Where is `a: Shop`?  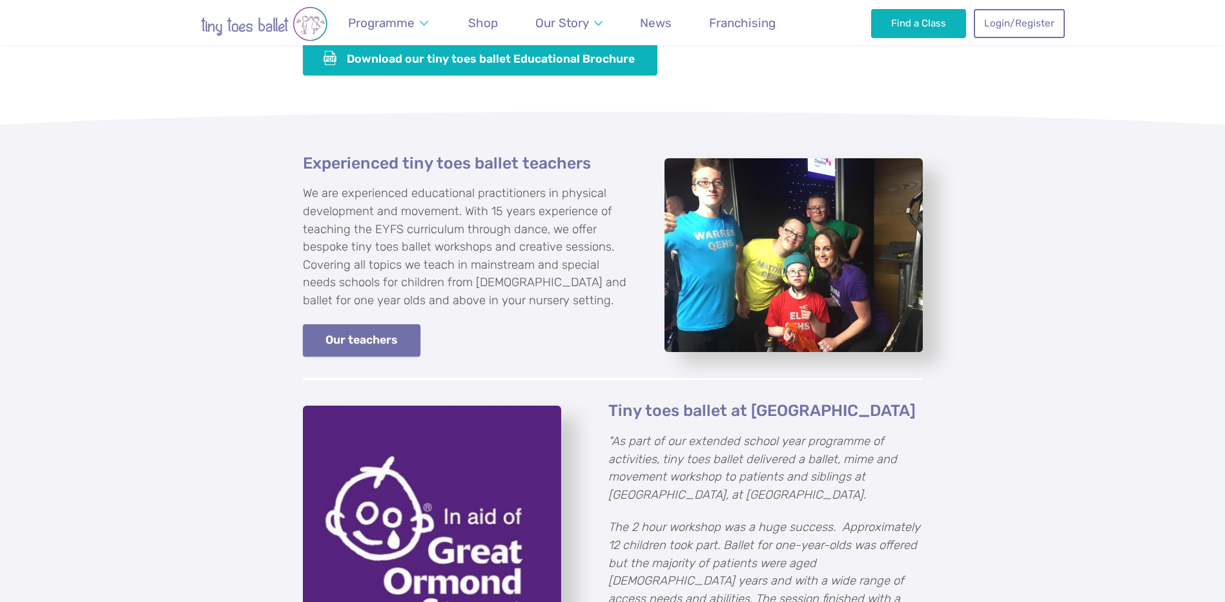
a: Shop is located at coordinates (483, 23).